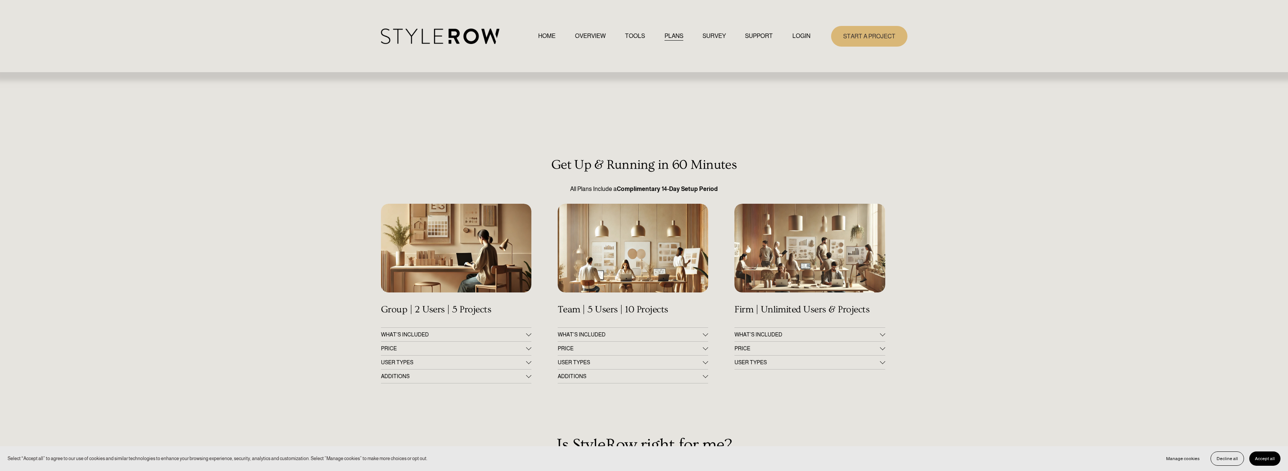 This screenshot has width=1288, height=471. What do you see at coordinates (217, 459) in the screenshot?
I see `p: Select “Accept all” to agree to our use of cookies and similar technologies to enhance your brows...` at bounding box center [217, 459].